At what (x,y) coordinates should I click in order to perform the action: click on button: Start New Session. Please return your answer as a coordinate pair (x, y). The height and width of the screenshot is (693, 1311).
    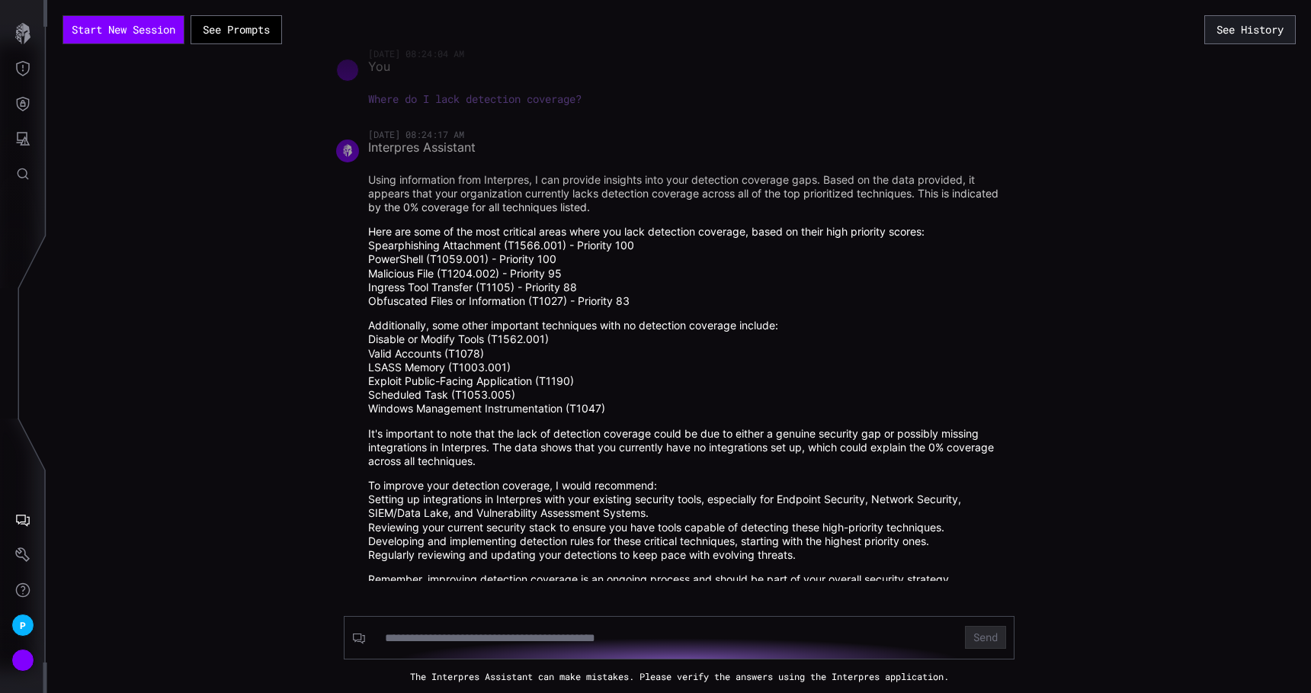
    Looking at the image, I should click on (124, 30).